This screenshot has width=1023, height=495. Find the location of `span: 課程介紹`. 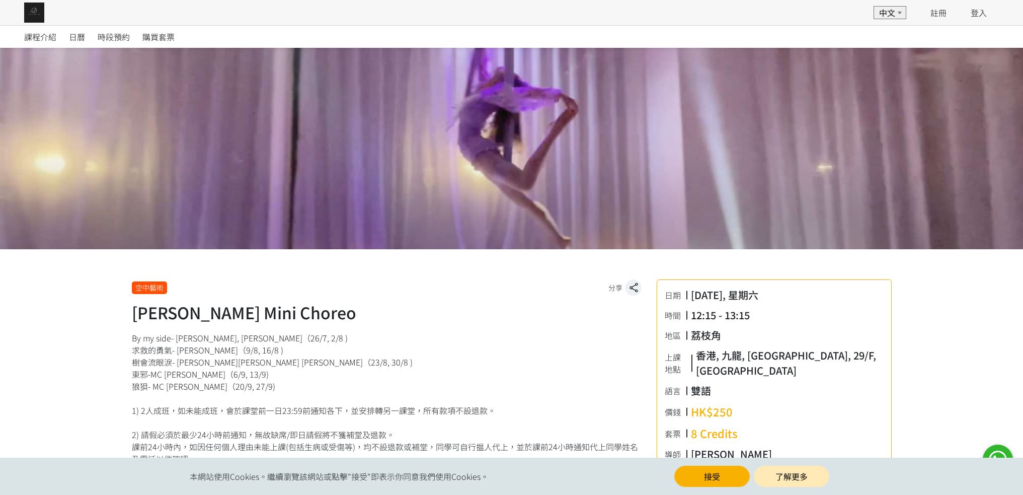

span: 課程介紹 is located at coordinates (40, 37).